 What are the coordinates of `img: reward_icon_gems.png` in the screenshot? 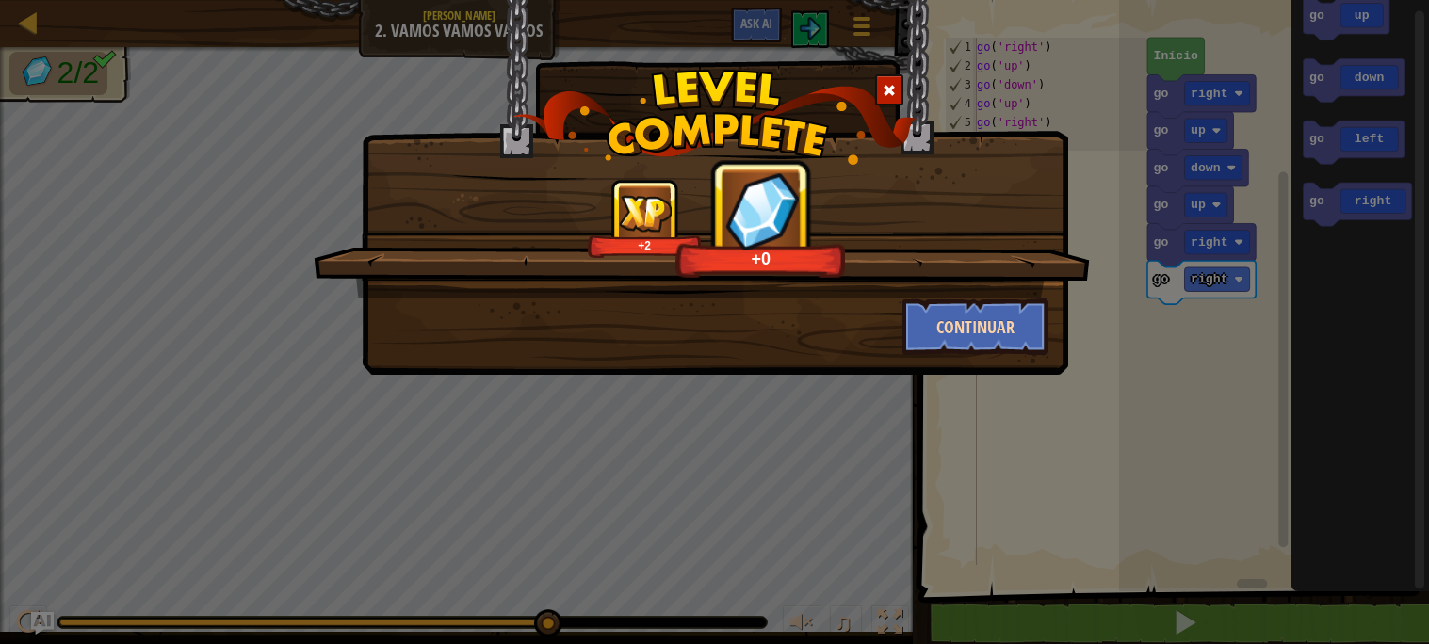 It's located at (762, 210).